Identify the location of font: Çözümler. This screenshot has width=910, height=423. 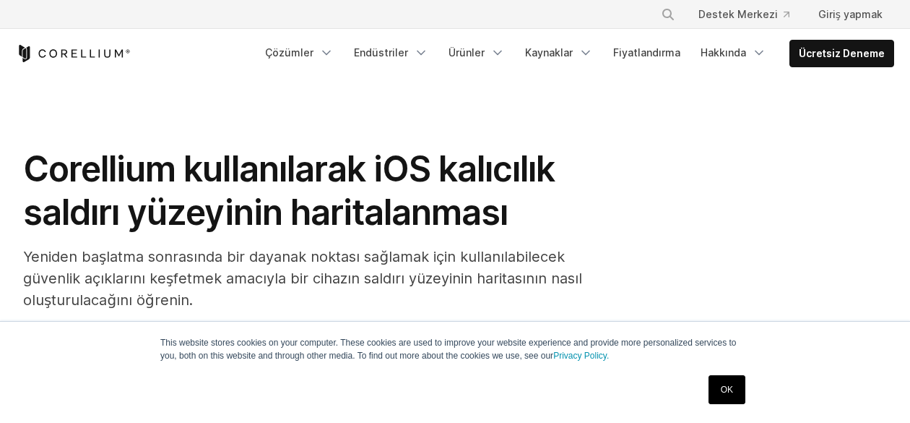
(289, 52).